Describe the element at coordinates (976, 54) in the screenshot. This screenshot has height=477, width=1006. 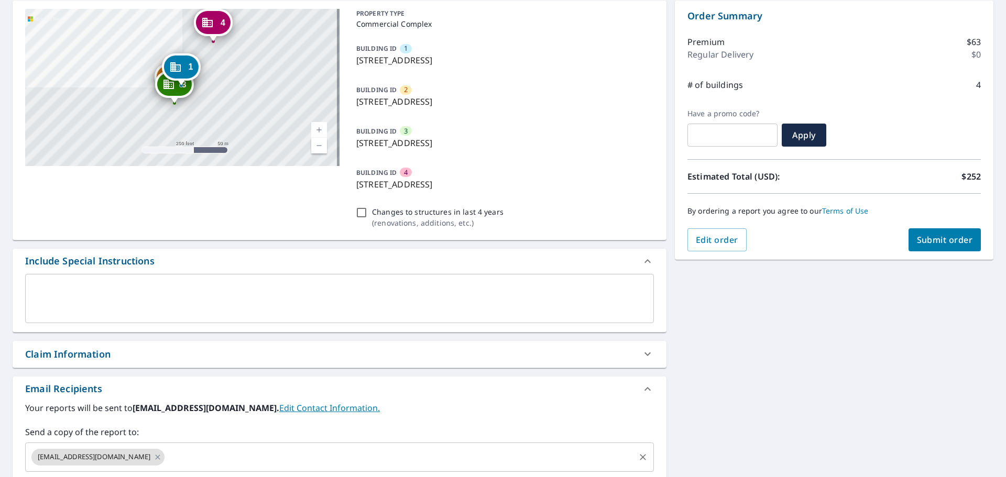
I see `p: $0` at that location.